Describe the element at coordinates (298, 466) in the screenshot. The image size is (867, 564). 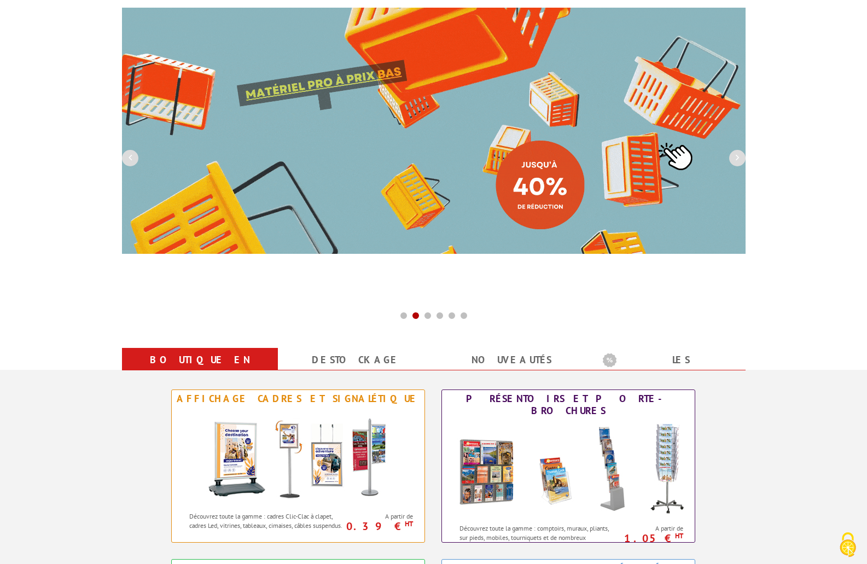
I see `a: Affichage Cadres et Signalétique Affichage Cadres et Signalétique Découvrez toute la gamme : cadr...` at that location.